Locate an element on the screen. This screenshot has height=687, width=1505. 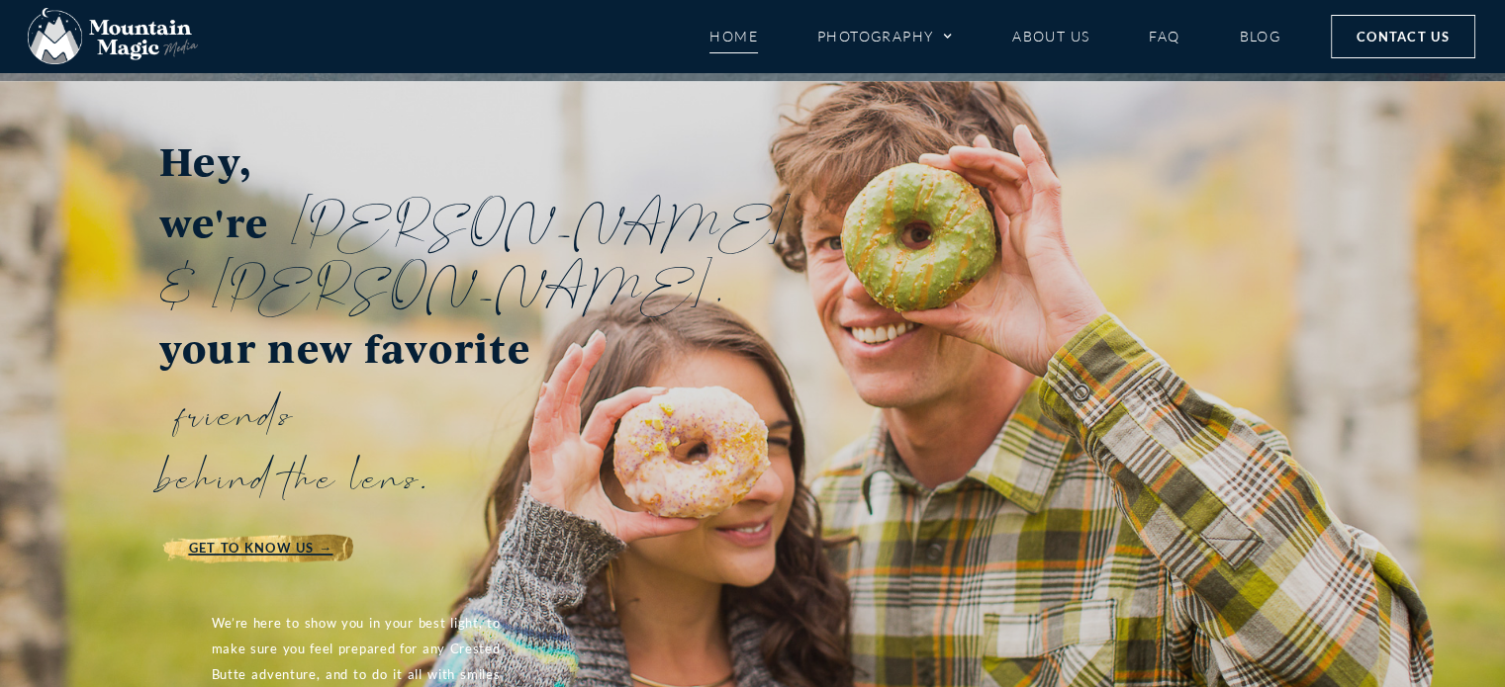
span: friends behind the lens. is located at coordinates (294, 448).